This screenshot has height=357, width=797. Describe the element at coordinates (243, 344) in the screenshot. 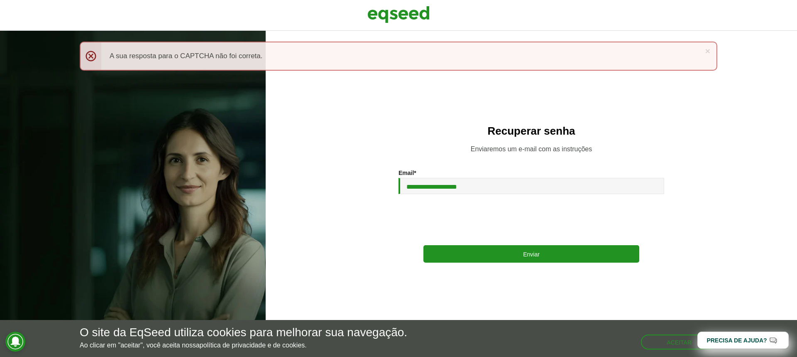

I see `p: Ao clicar em "aceitar", você aceita nossa .` at that location.